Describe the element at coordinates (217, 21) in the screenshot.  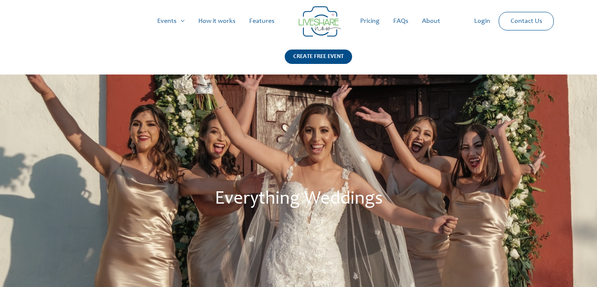
I see `a: How it works` at that location.